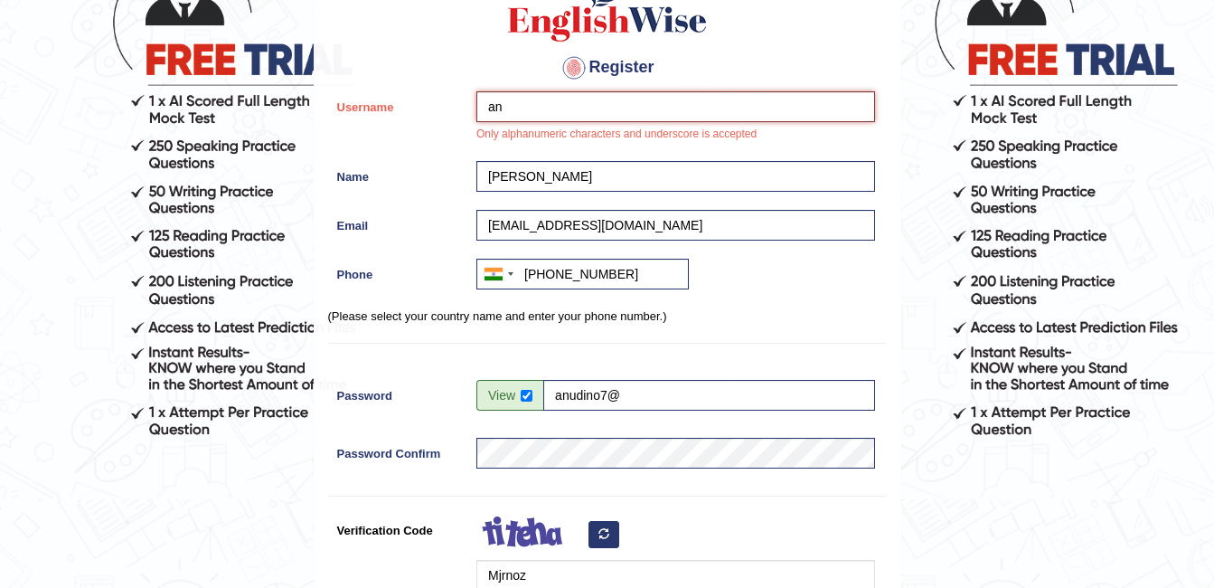 This screenshot has height=588, width=1214. I want to click on label: Verification Code, so click(398, 526).